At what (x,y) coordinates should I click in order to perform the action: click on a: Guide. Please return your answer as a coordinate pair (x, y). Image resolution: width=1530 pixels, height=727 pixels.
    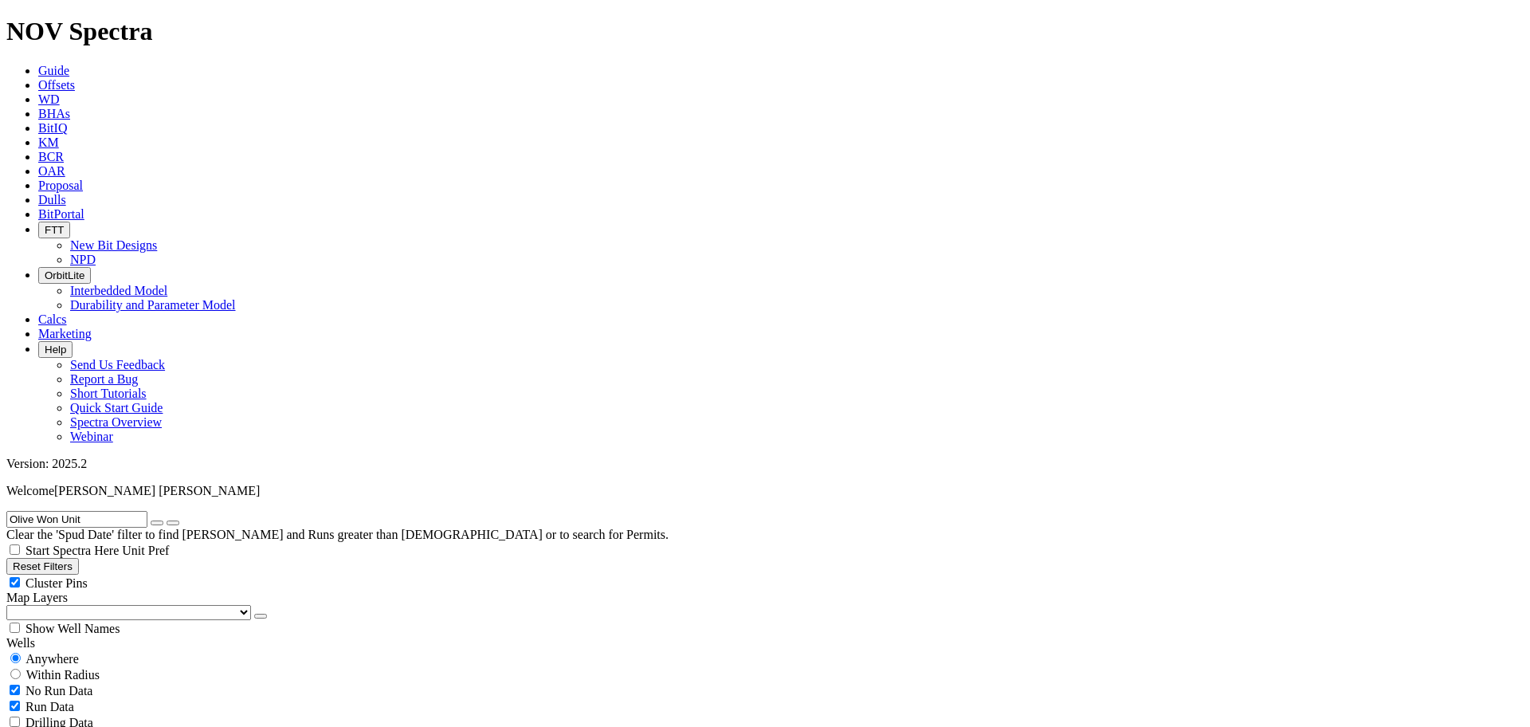
    Looking at the image, I should click on (53, 70).